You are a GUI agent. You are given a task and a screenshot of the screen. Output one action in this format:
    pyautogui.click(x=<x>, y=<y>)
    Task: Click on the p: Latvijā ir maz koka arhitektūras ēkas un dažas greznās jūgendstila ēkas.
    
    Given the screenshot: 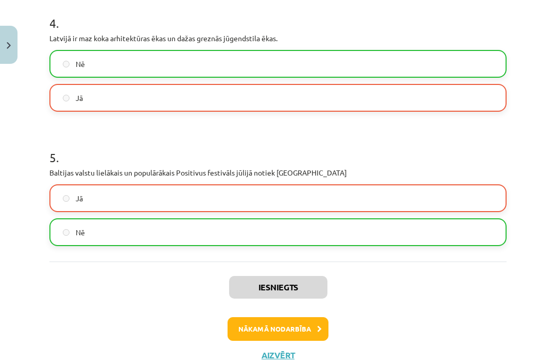 What is the action you would take?
    pyautogui.click(x=278, y=38)
    